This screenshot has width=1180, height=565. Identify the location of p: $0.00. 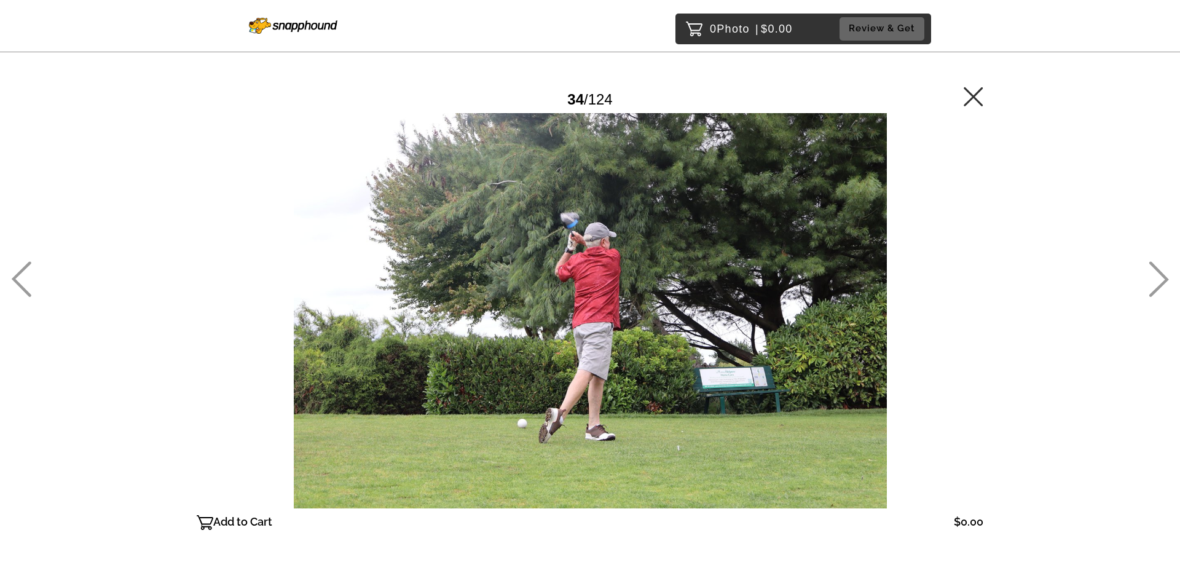
(968, 522).